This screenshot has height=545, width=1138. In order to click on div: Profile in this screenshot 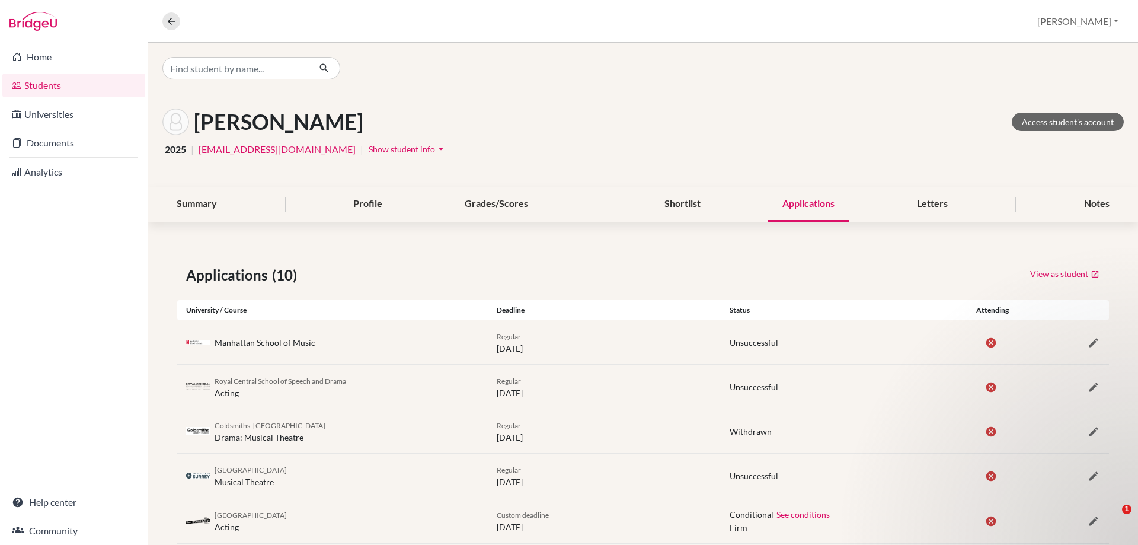, I will do `click(367, 204)`.